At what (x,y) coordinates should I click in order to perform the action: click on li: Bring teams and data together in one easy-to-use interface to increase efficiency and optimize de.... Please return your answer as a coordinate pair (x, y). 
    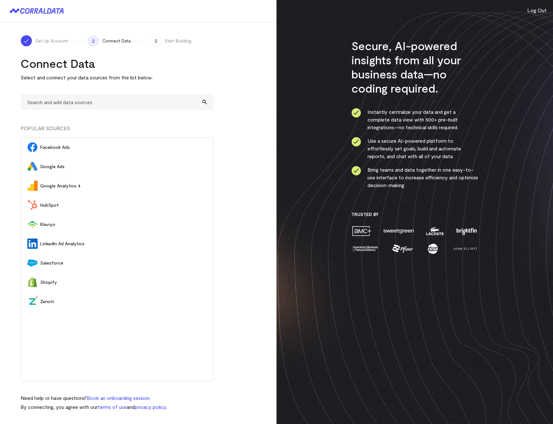
    Looking at the image, I should click on (415, 177).